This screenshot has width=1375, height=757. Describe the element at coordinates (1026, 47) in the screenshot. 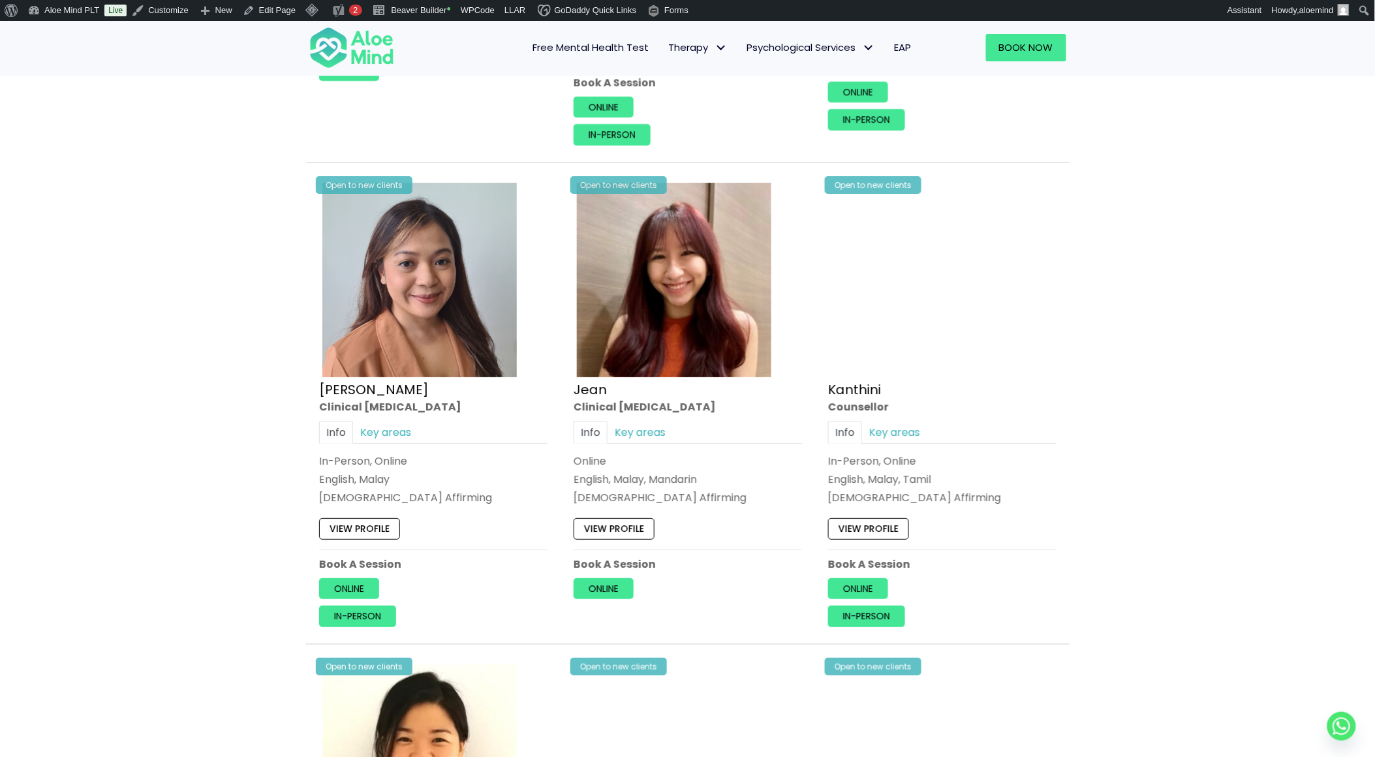

I see `span: Book Now` at that location.